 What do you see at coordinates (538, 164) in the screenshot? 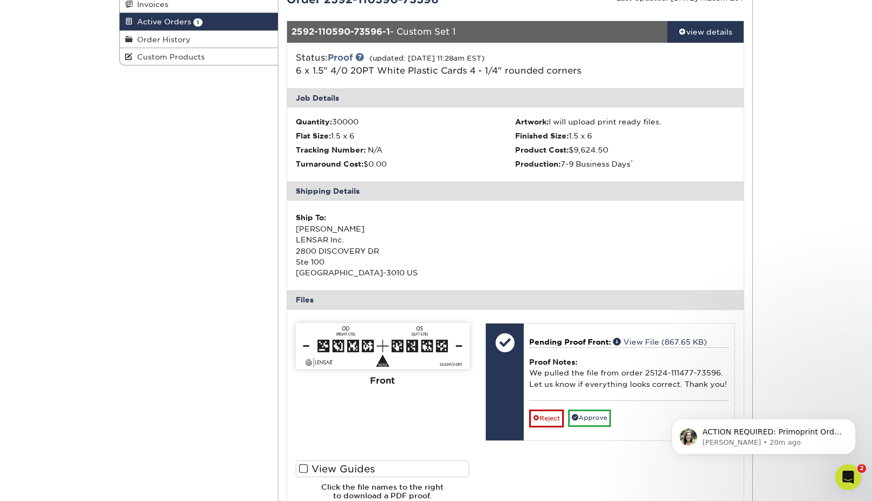
I see `strong: Production:` at bounding box center [538, 164].